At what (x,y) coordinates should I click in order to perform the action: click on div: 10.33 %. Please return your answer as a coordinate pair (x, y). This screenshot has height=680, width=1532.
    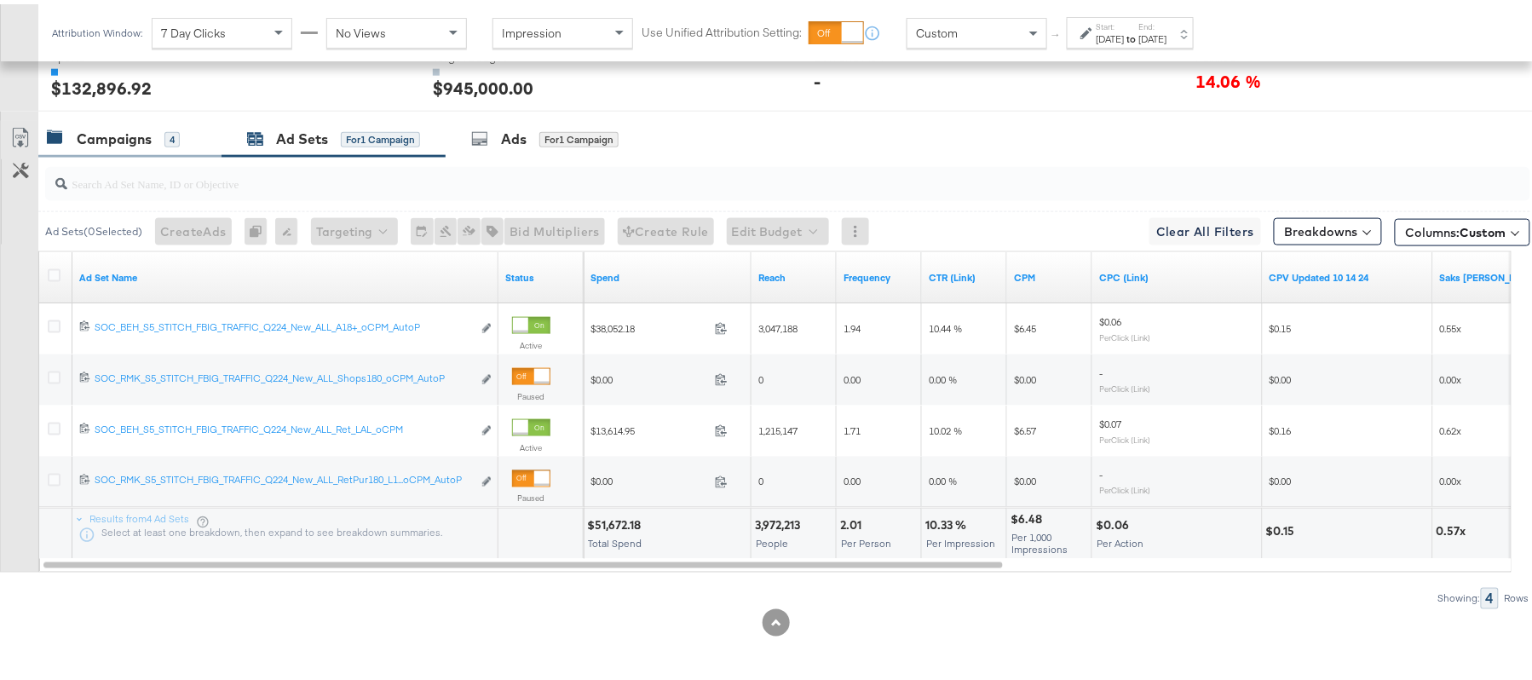
    Looking at the image, I should click on (948, 521).